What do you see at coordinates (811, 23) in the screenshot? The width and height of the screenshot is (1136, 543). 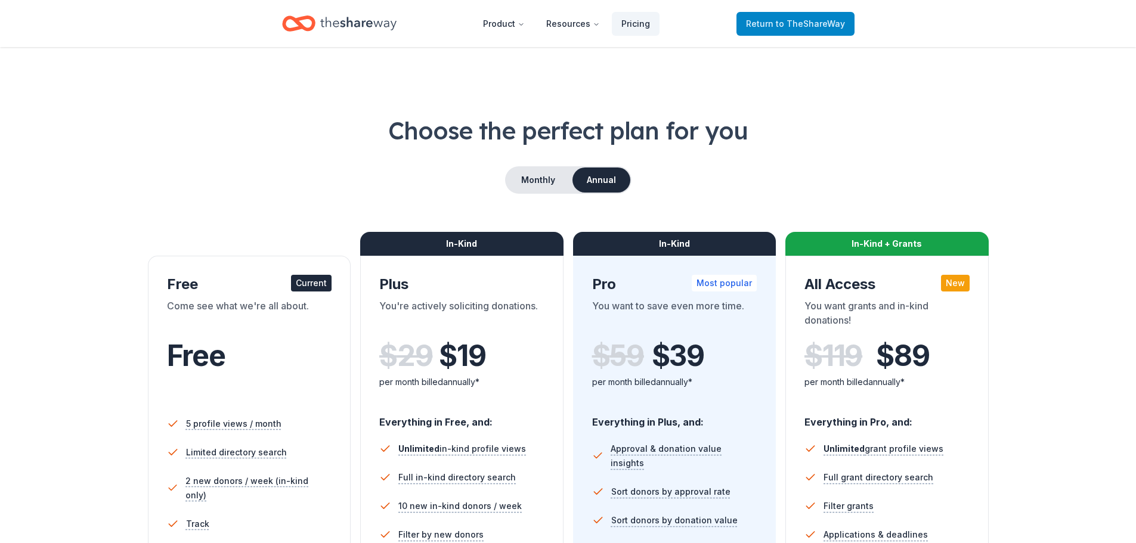 I see `span: to TheShareWay` at bounding box center [811, 23].